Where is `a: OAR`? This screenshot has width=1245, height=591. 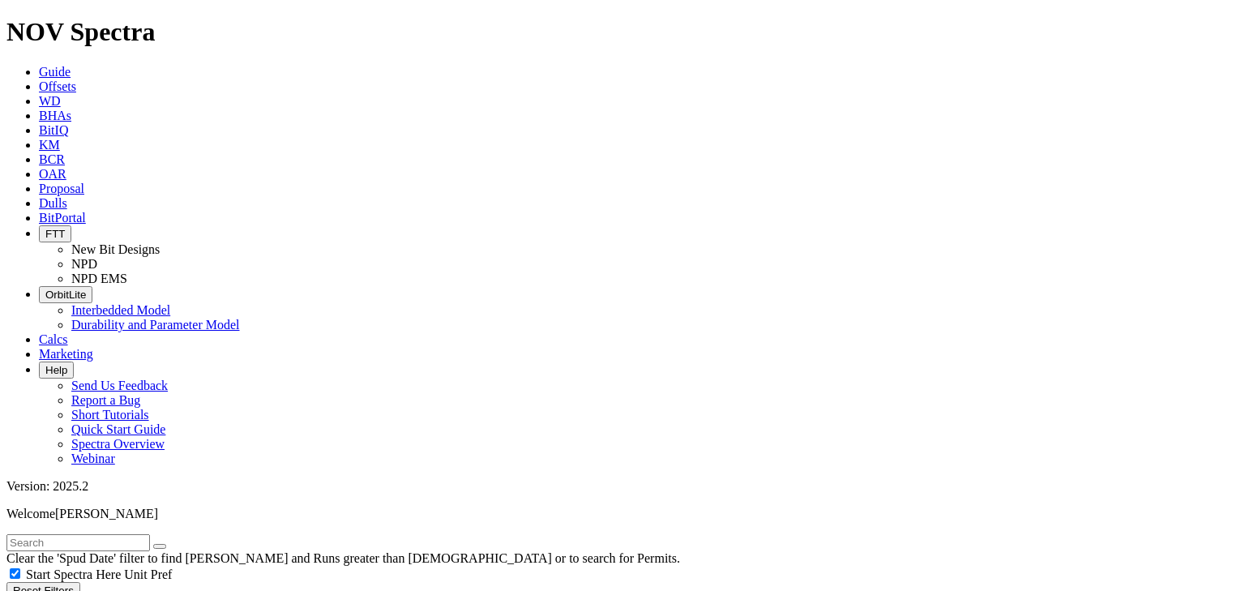
a: OAR is located at coordinates (53, 173).